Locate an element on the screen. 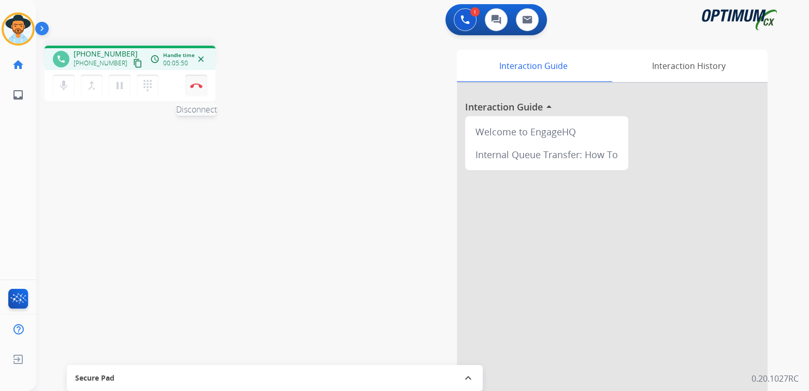 The width and height of the screenshot is (809, 391). mat-icon: content_copy is located at coordinates (138, 63).